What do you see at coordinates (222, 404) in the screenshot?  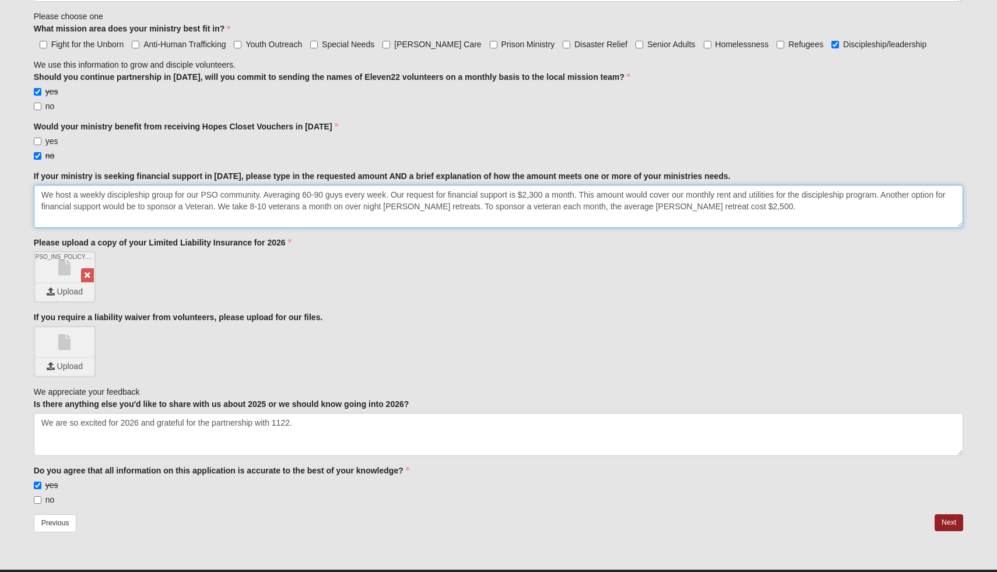 I see `label: Is there anything else you'd like to share with us about 2025 or we should know going into 2026?` at bounding box center [222, 404].